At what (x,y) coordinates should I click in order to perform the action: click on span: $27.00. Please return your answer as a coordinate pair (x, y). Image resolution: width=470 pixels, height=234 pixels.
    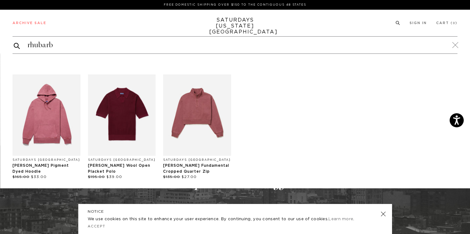
    Looking at the image, I should click on (189, 177).